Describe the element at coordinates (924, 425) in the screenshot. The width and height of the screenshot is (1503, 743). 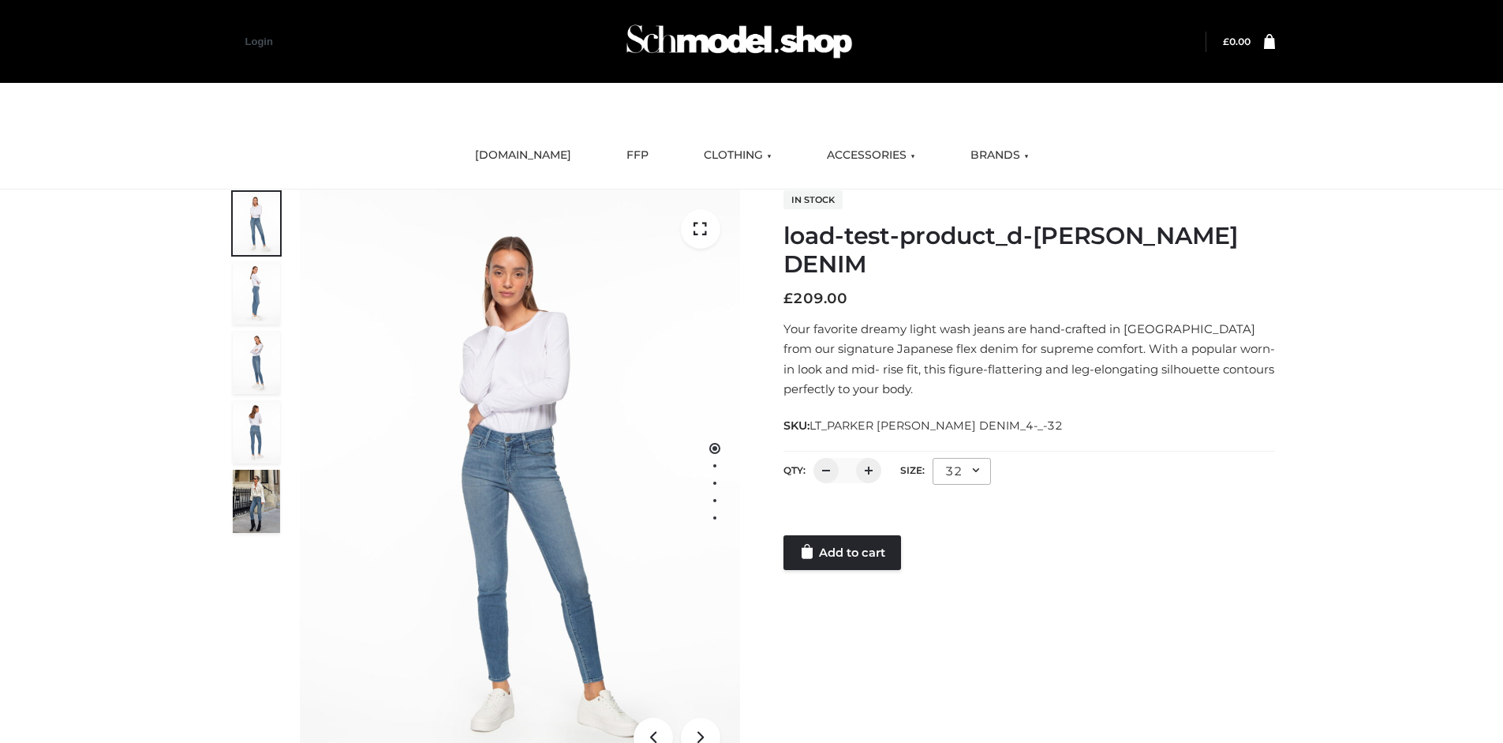
I see `span: SKU:` at that location.